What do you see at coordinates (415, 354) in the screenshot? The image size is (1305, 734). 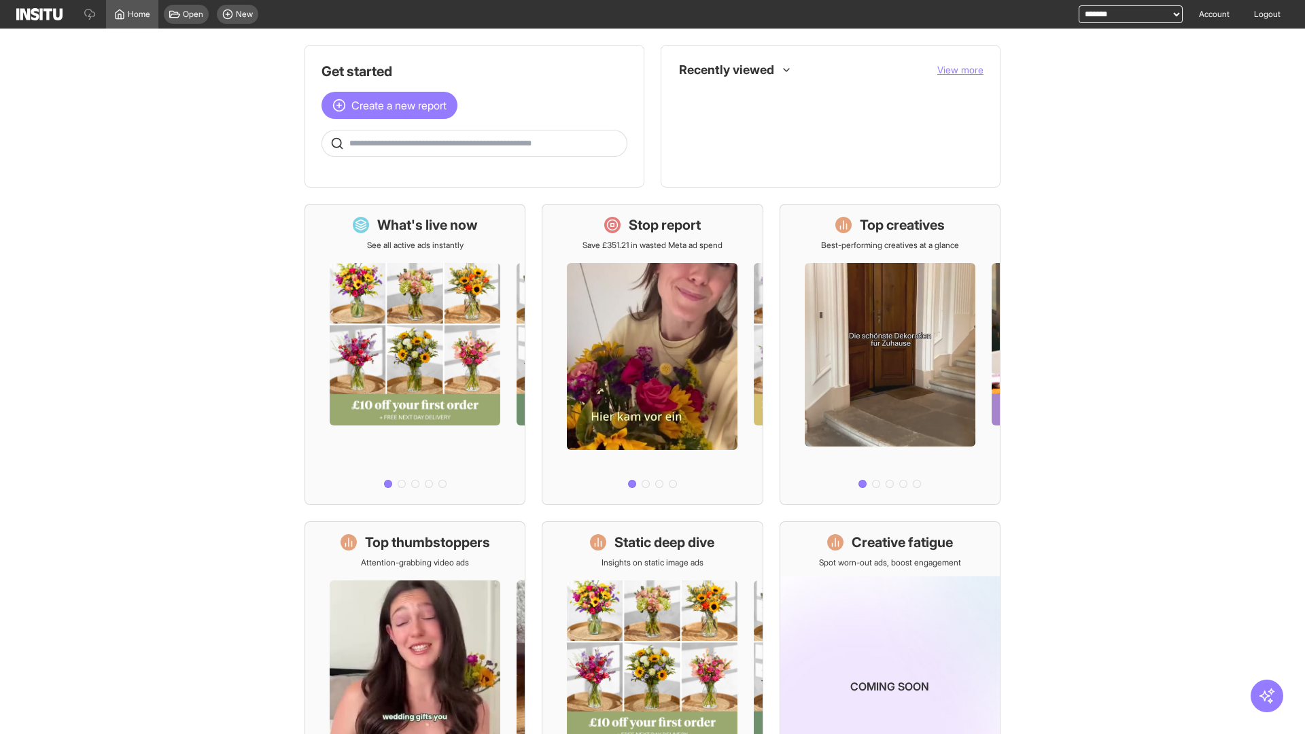 I see `a: What's live nowSee all active ads instantly` at bounding box center [415, 354].